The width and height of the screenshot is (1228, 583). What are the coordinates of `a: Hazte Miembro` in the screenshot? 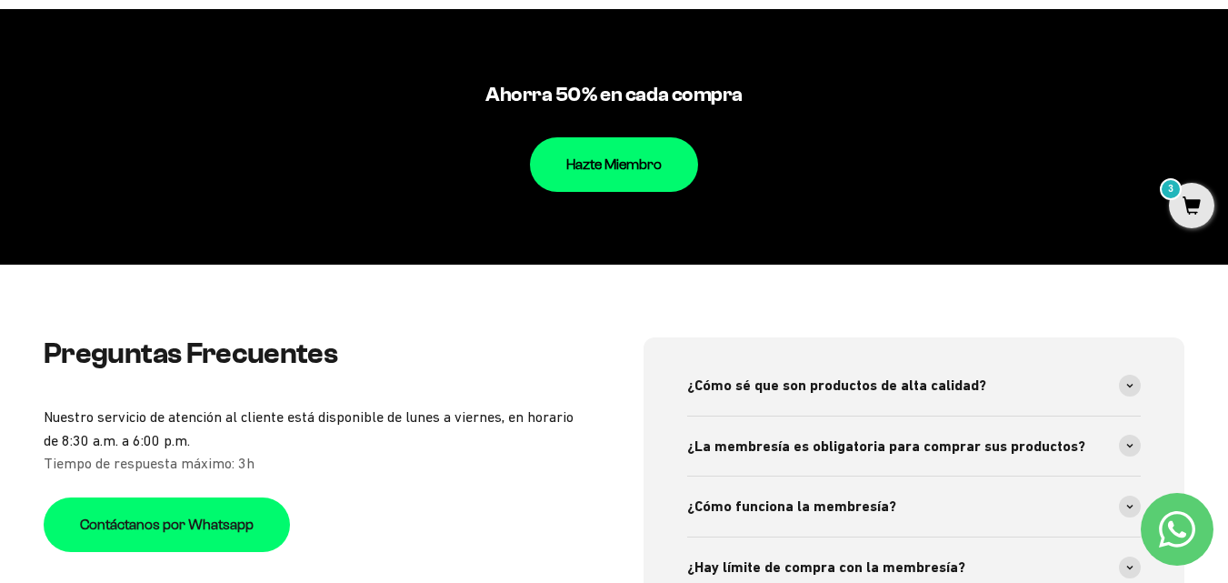 It's located at (614, 165).